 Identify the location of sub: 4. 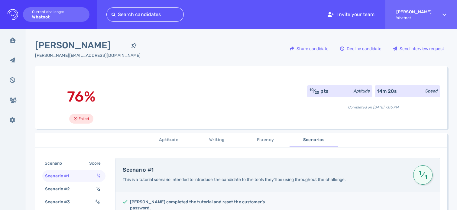
(99, 190).